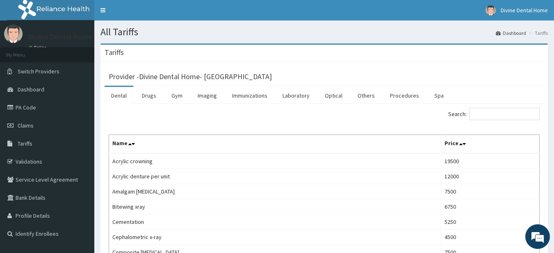  Describe the element at coordinates (275, 237) in the screenshot. I see `td: Cephalometric x-ray` at that location.